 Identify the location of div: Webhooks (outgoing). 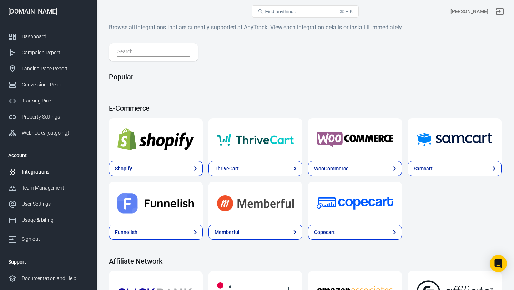
(55, 133).